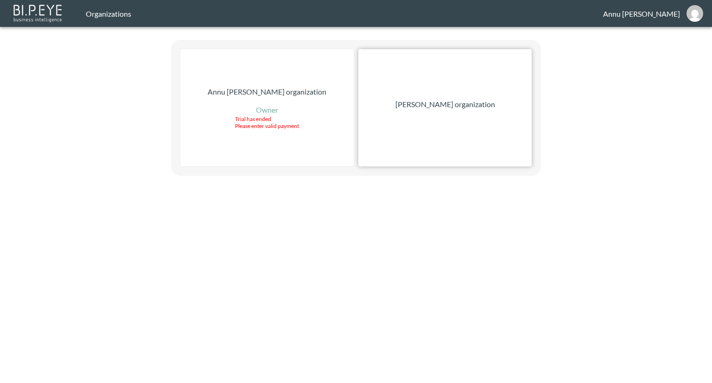  I want to click on img: bipeye-logo, so click(38, 13).